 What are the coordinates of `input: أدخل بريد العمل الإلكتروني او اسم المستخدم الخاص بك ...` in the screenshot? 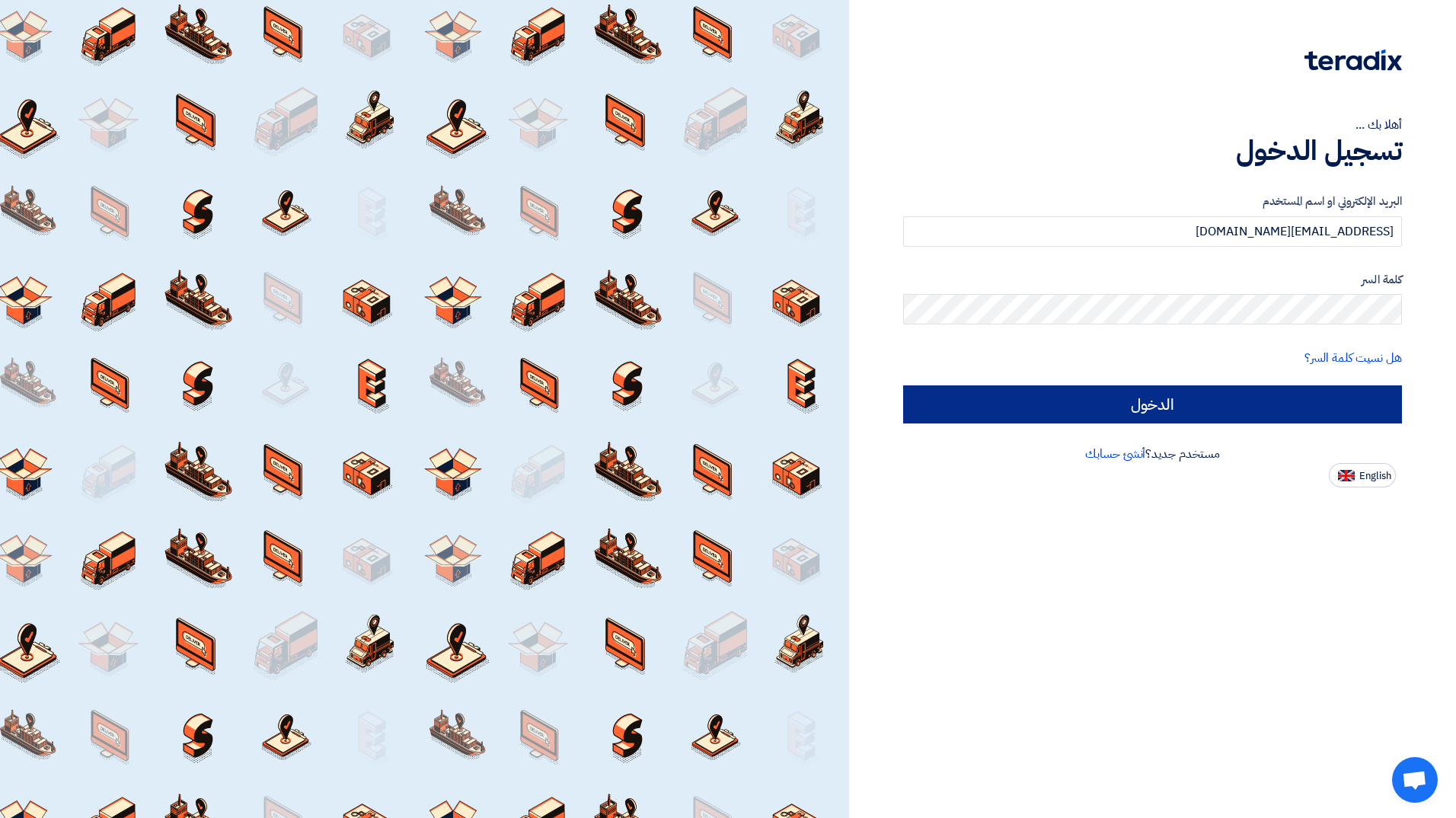 It's located at (1152, 232).